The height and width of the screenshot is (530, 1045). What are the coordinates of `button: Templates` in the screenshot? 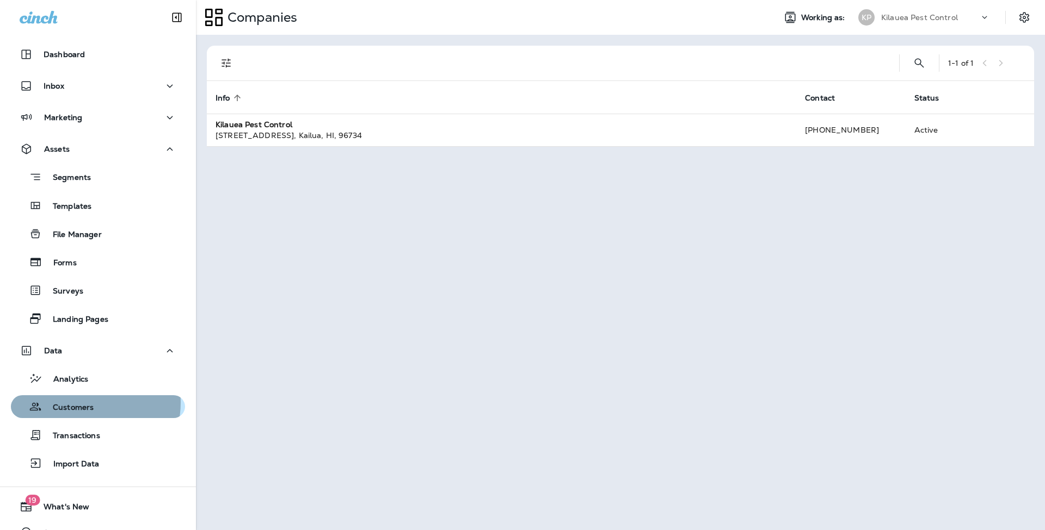 It's located at (98, 206).